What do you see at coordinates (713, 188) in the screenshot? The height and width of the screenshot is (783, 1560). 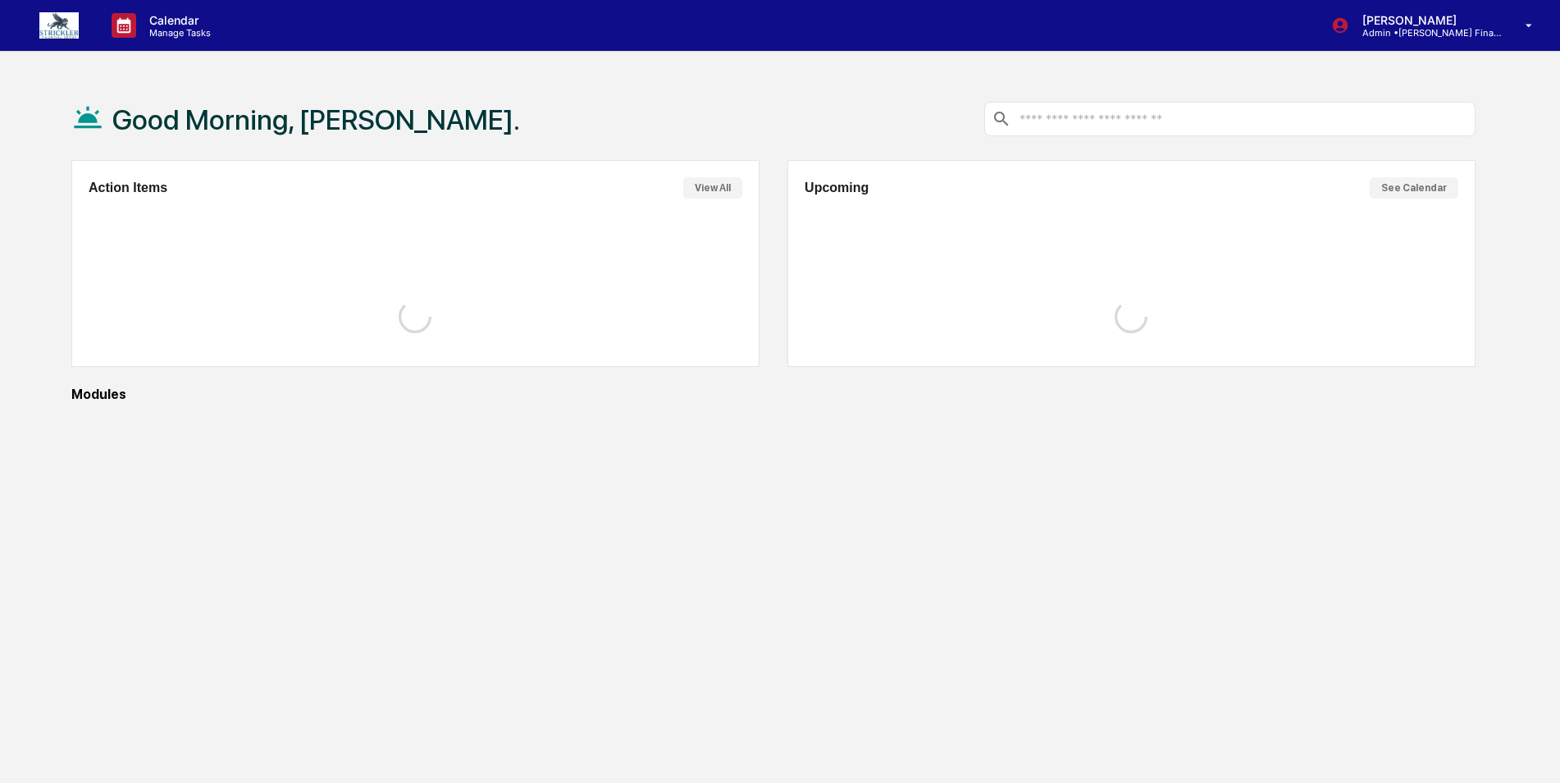 I see `a: View All` at bounding box center [713, 188].